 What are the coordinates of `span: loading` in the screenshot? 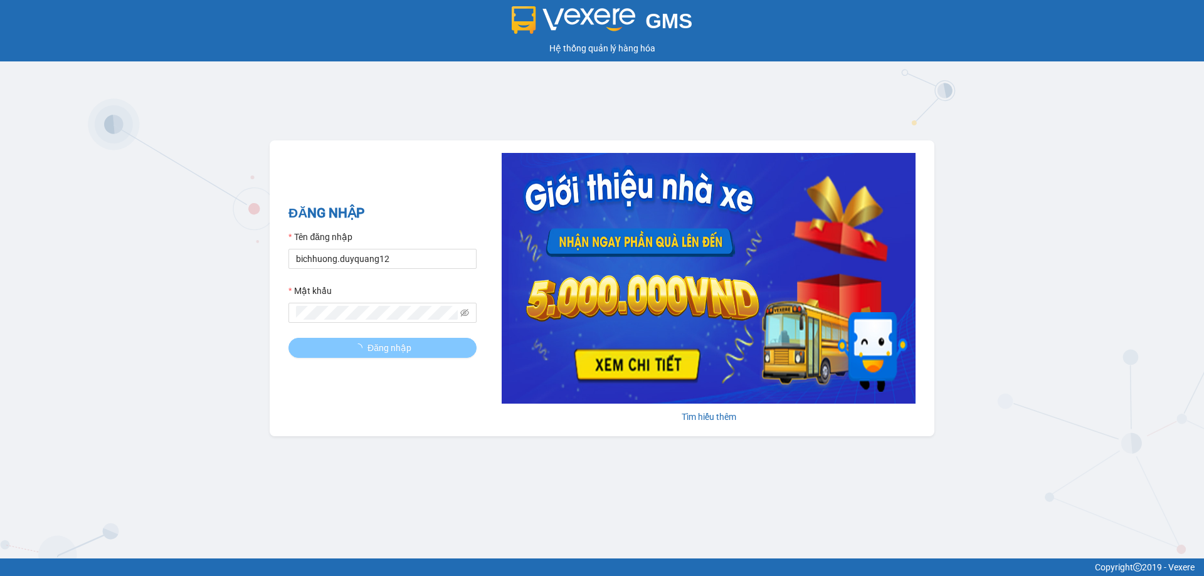 It's located at (361, 348).